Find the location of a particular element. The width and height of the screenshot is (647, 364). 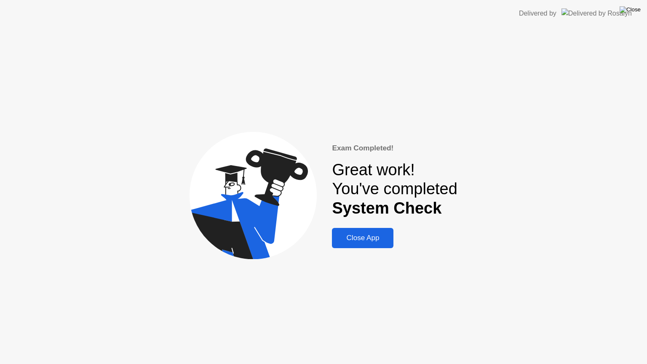

button: Close App is located at coordinates (363, 238).